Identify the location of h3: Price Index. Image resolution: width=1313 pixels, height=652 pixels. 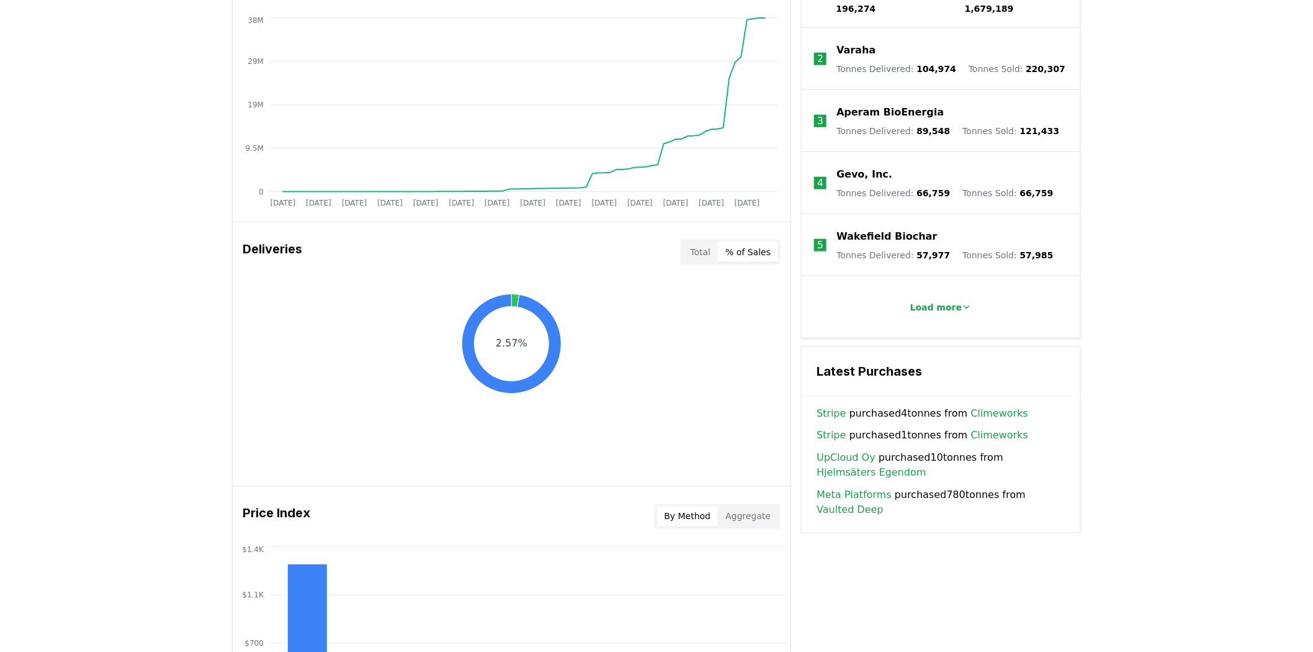
(276, 516).